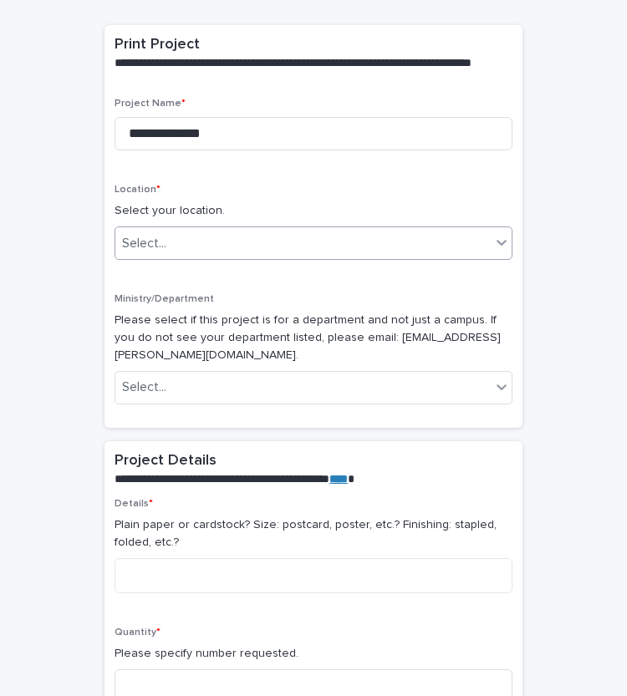  What do you see at coordinates (137, 633) in the screenshot?
I see `span: Quantity` at bounding box center [137, 633].